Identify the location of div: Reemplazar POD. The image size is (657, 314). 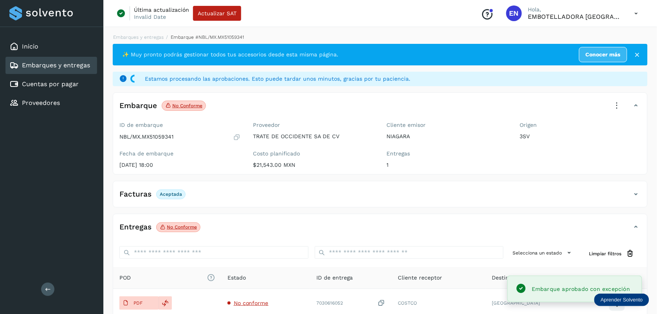
(165, 303).